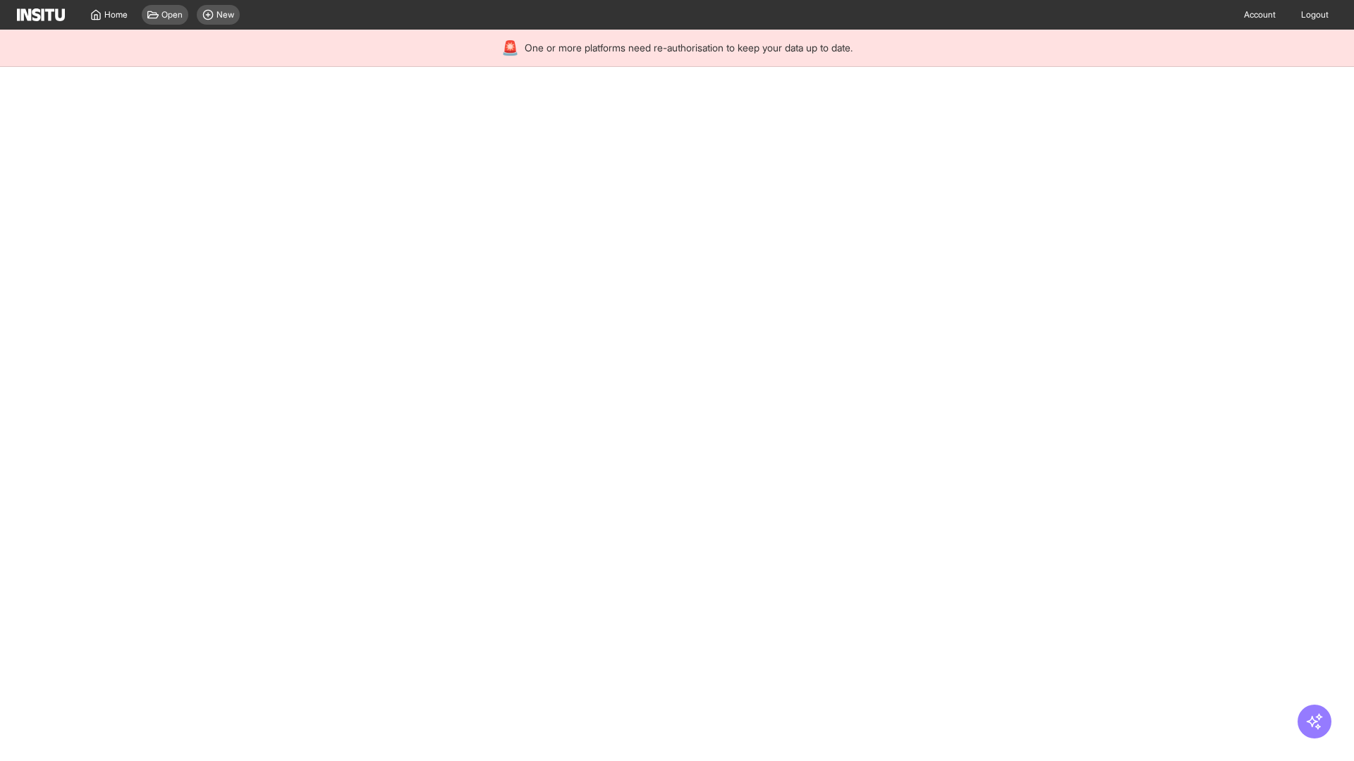 The image size is (1354, 761). Describe the element at coordinates (172, 15) in the screenshot. I see `span: Open` at that location.